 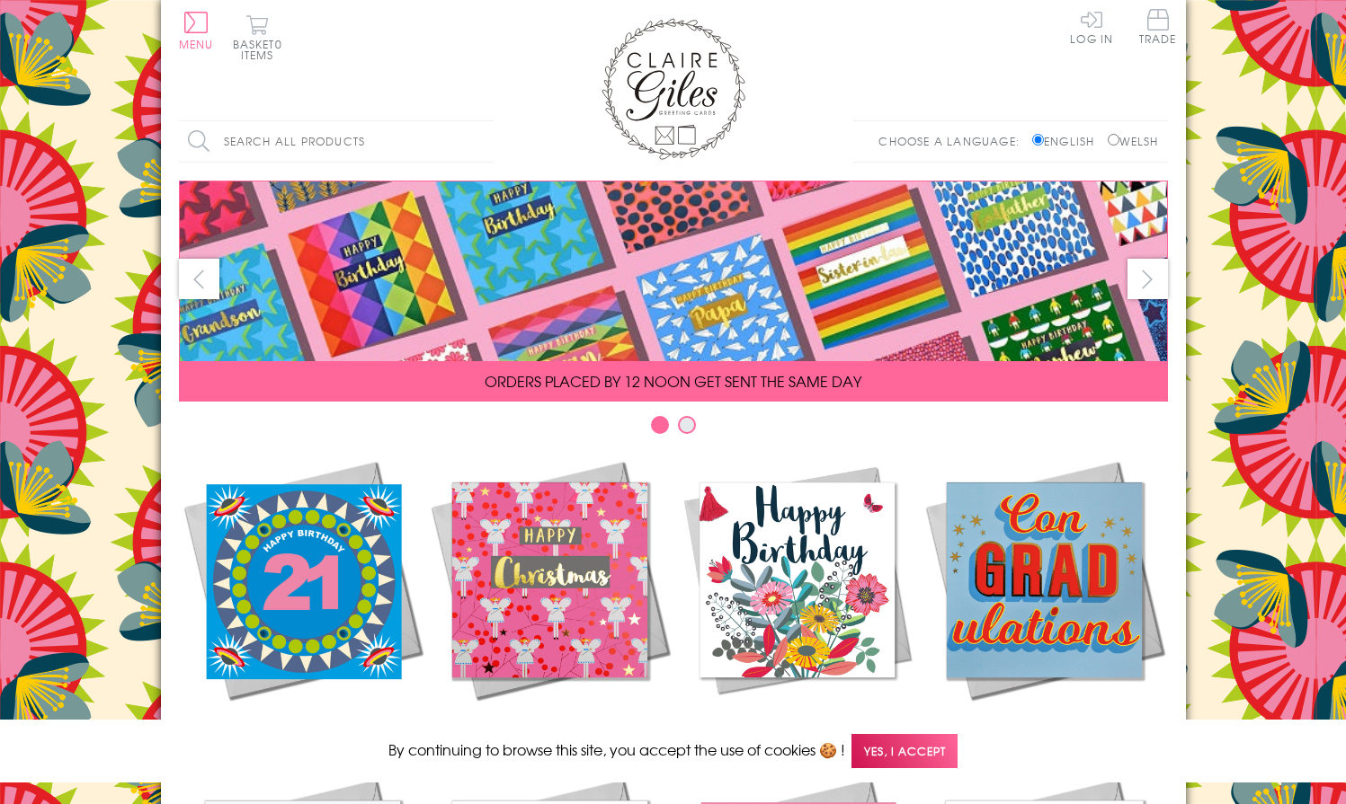 What do you see at coordinates (484, 141) in the screenshot?
I see `input: Search` at bounding box center [484, 141].